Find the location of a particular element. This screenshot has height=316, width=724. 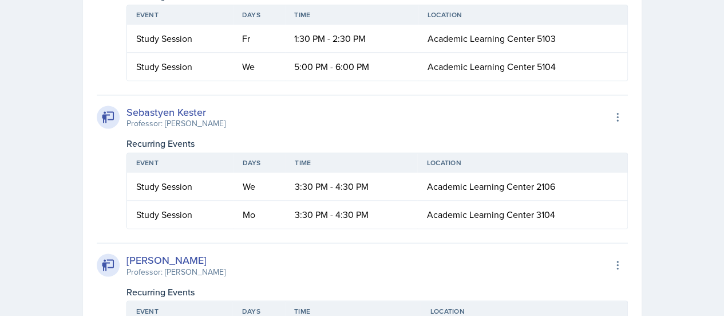

div: Sebastyen Kester is located at coordinates (176, 112).